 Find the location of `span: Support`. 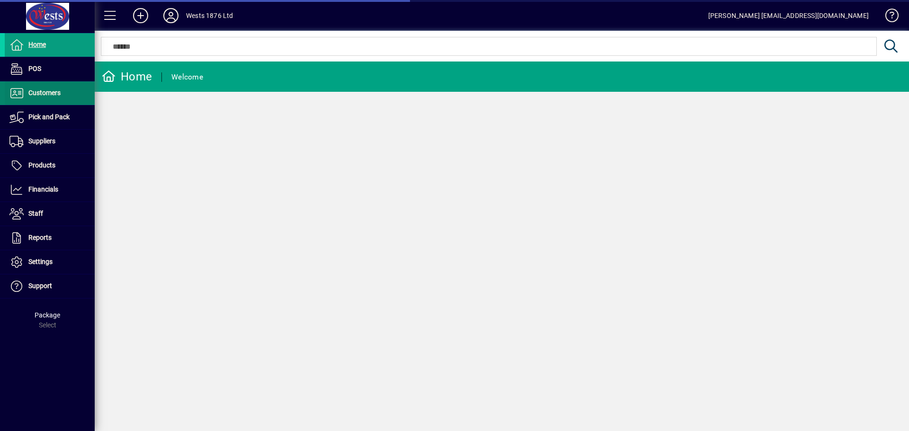

span: Support is located at coordinates (40, 286).